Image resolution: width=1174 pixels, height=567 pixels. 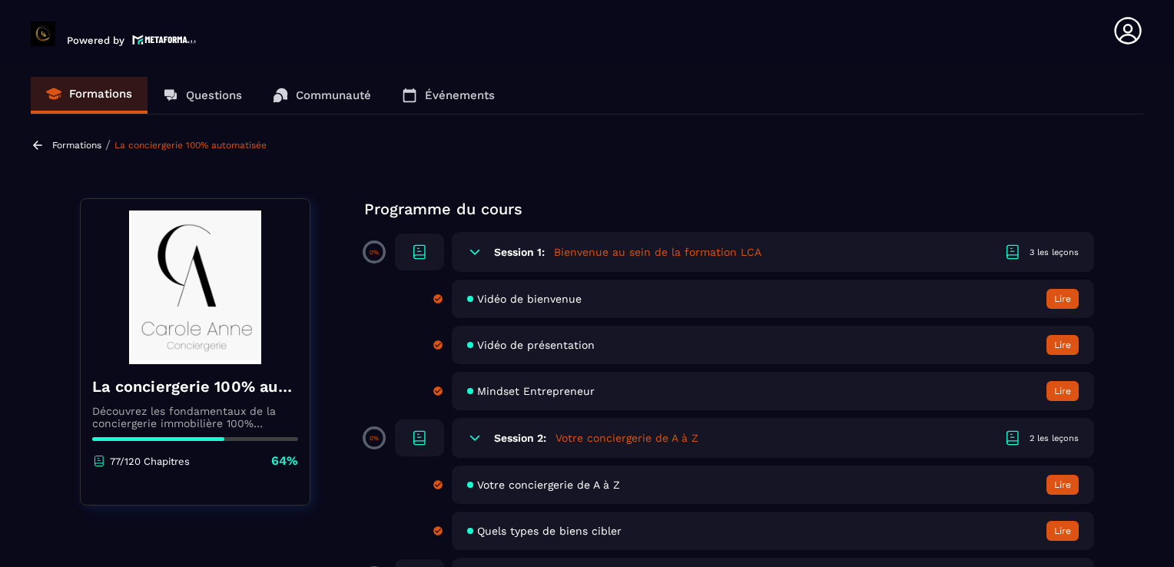 I want to click on span: Mindset Entrepreneur, so click(x=535, y=391).